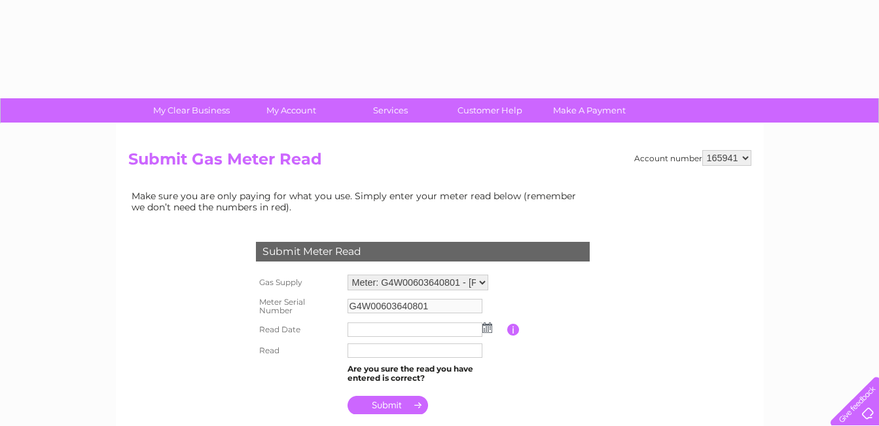  I want to click on a: Services, so click(390, 110).